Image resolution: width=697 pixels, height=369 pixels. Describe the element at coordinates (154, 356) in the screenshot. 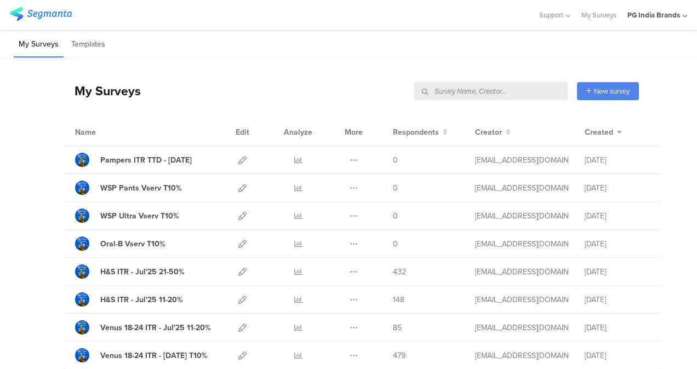

I see `div: Venus 18-24 ITR - Jul'25 T10%` at that location.